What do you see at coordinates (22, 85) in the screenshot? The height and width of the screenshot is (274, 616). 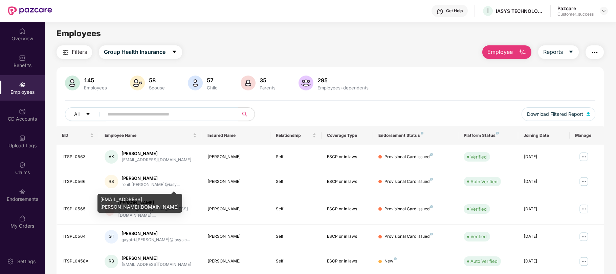 I see `img: svg+xml;base64,PHN2ZyBpZD0iRW1wbG95ZWVzIiB4bWxucz0iaHR0cDovL3d3dy53My5vcmcvMjAwMC9zdmciIHdpZHRoPS...` at bounding box center [22, 85].